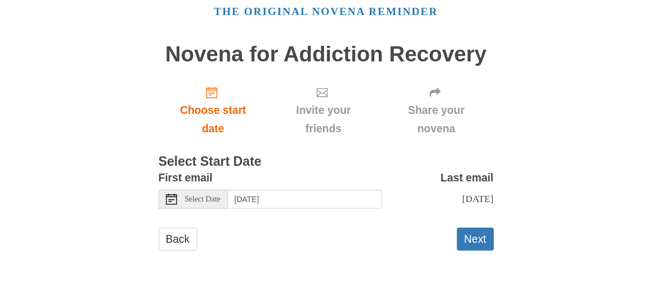 Image resolution: width=652 pixels, height=283 pixels. I want to click on span: Share your novena, so click(437, 120).